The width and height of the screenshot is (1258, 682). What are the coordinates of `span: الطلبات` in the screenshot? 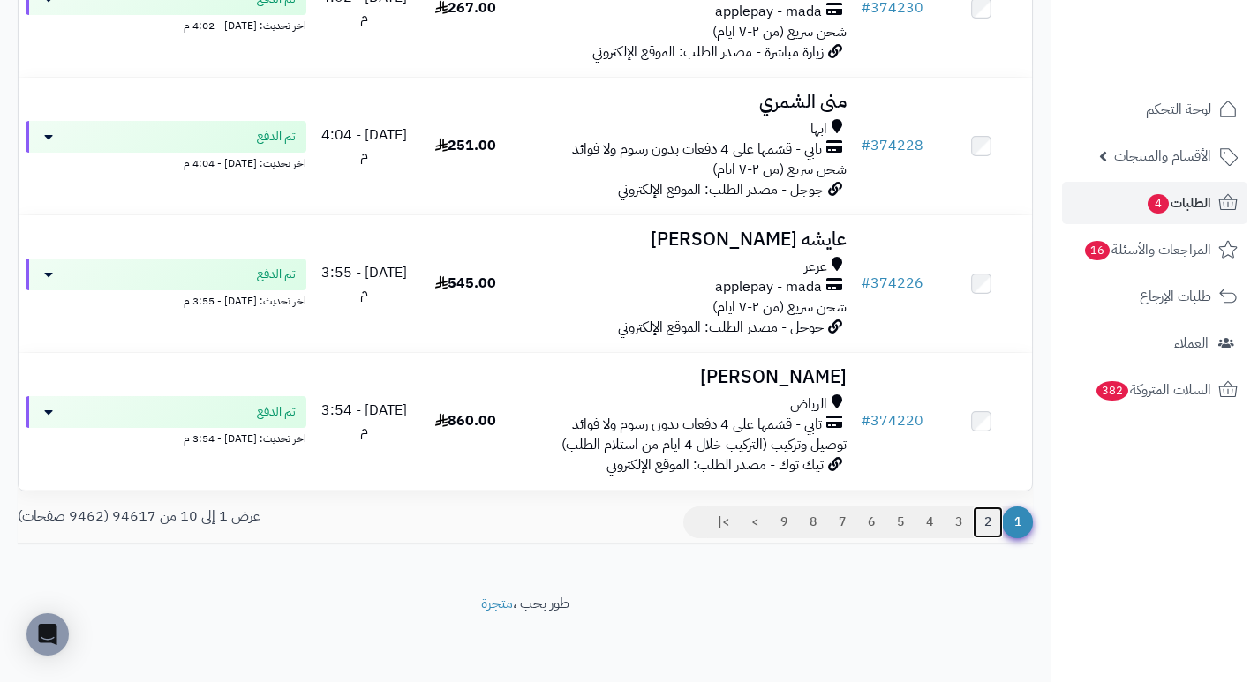 It's located at (1178, 203).